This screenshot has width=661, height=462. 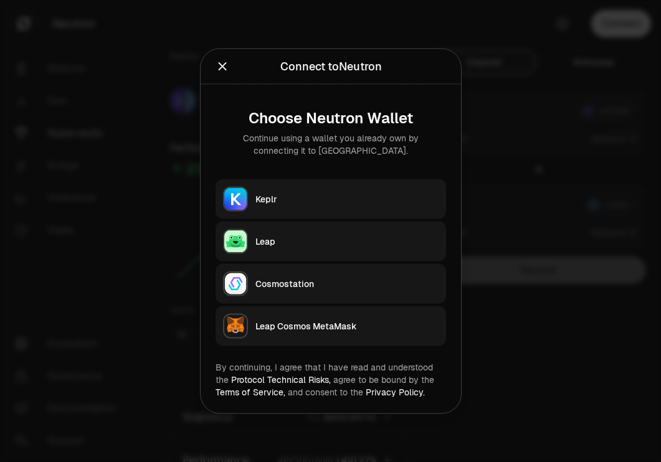 I want to click on button: LeapLeap, so click(x=331, y=242).